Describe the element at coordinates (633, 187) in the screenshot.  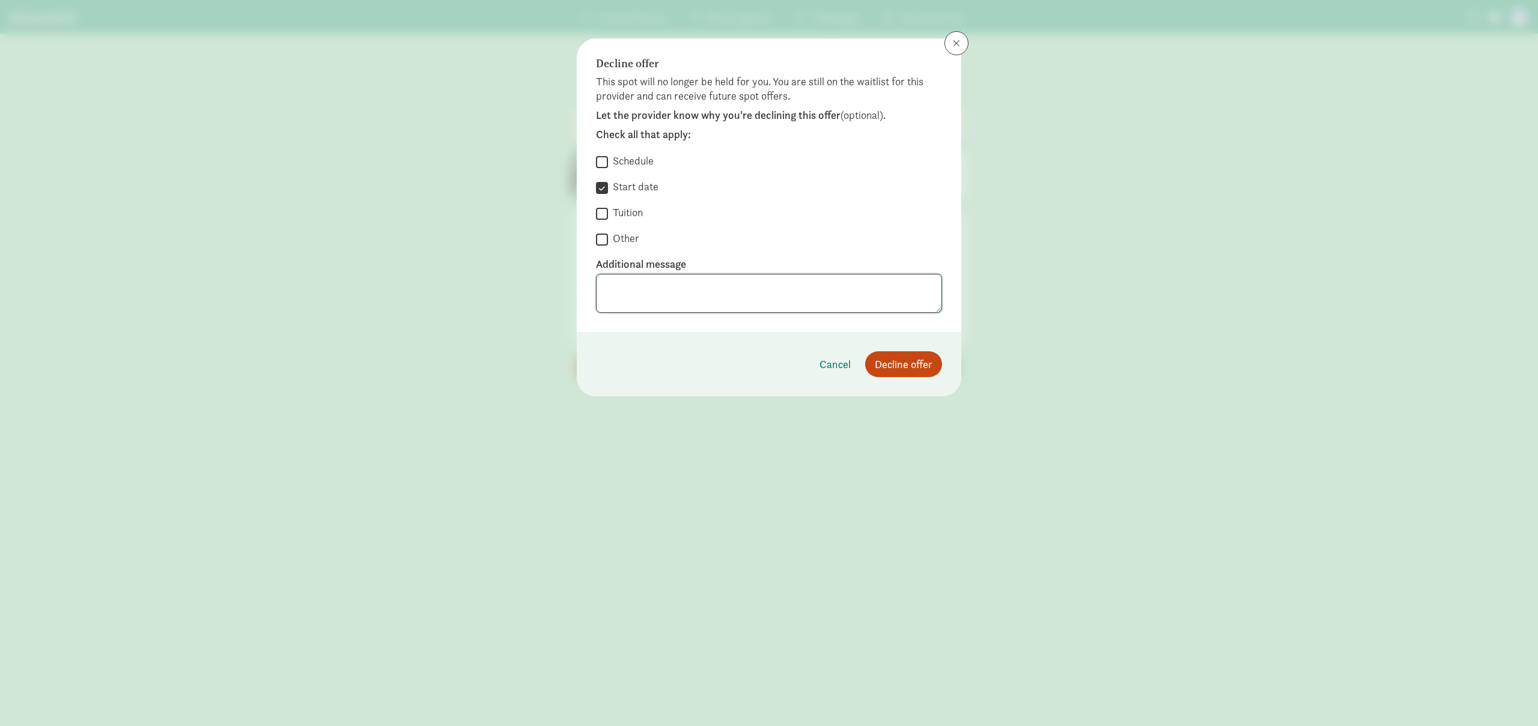
I see `label: Start date` at that location.